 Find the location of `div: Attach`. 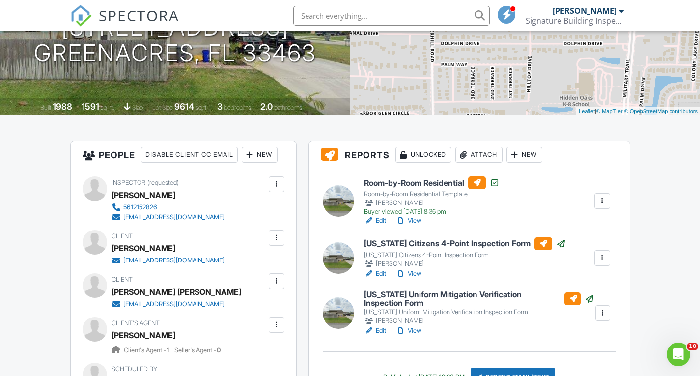

div: Attach is located at coordinates (479, 155).